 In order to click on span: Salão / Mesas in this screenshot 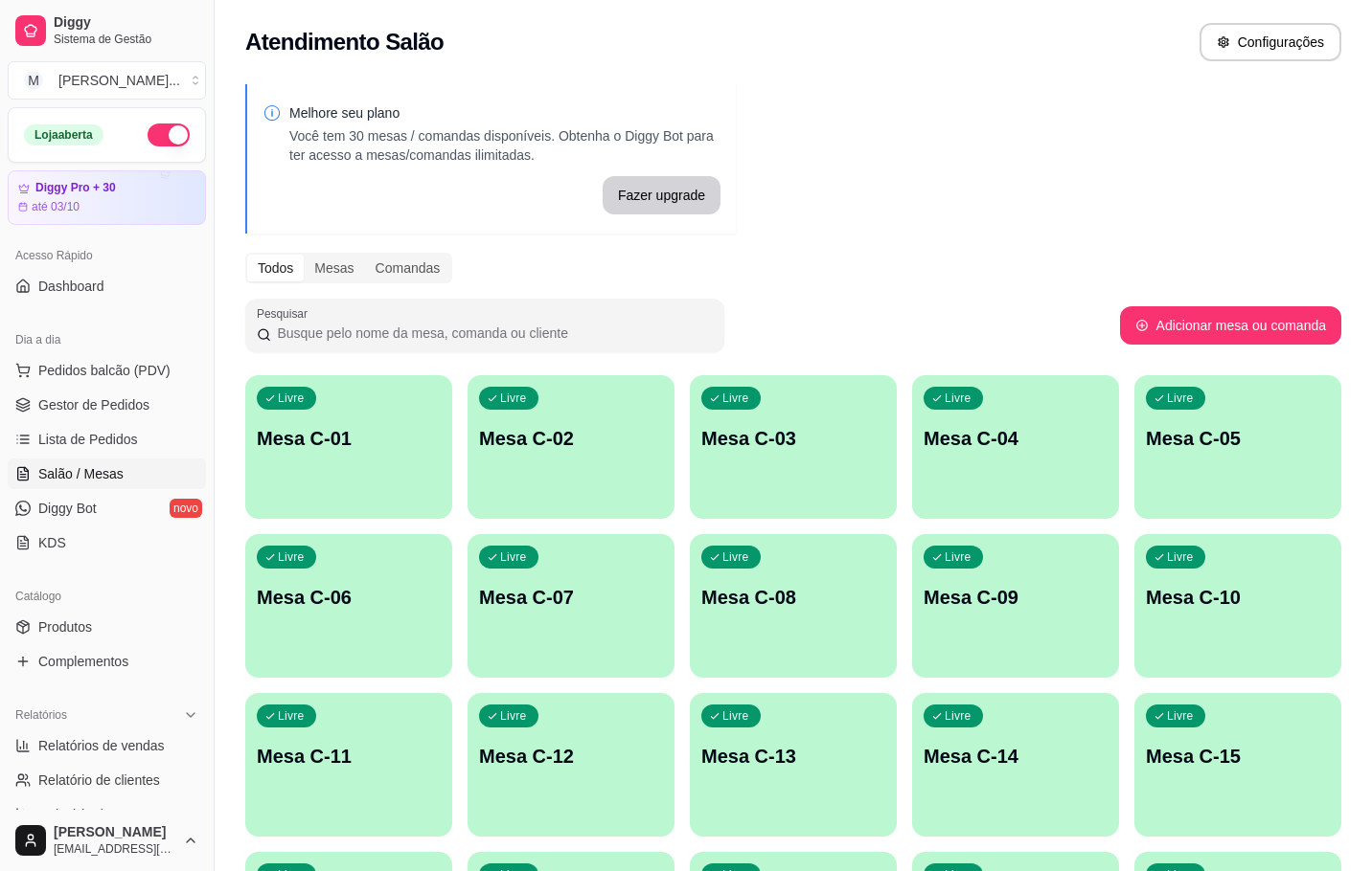, I will do `click(81, 474)`.